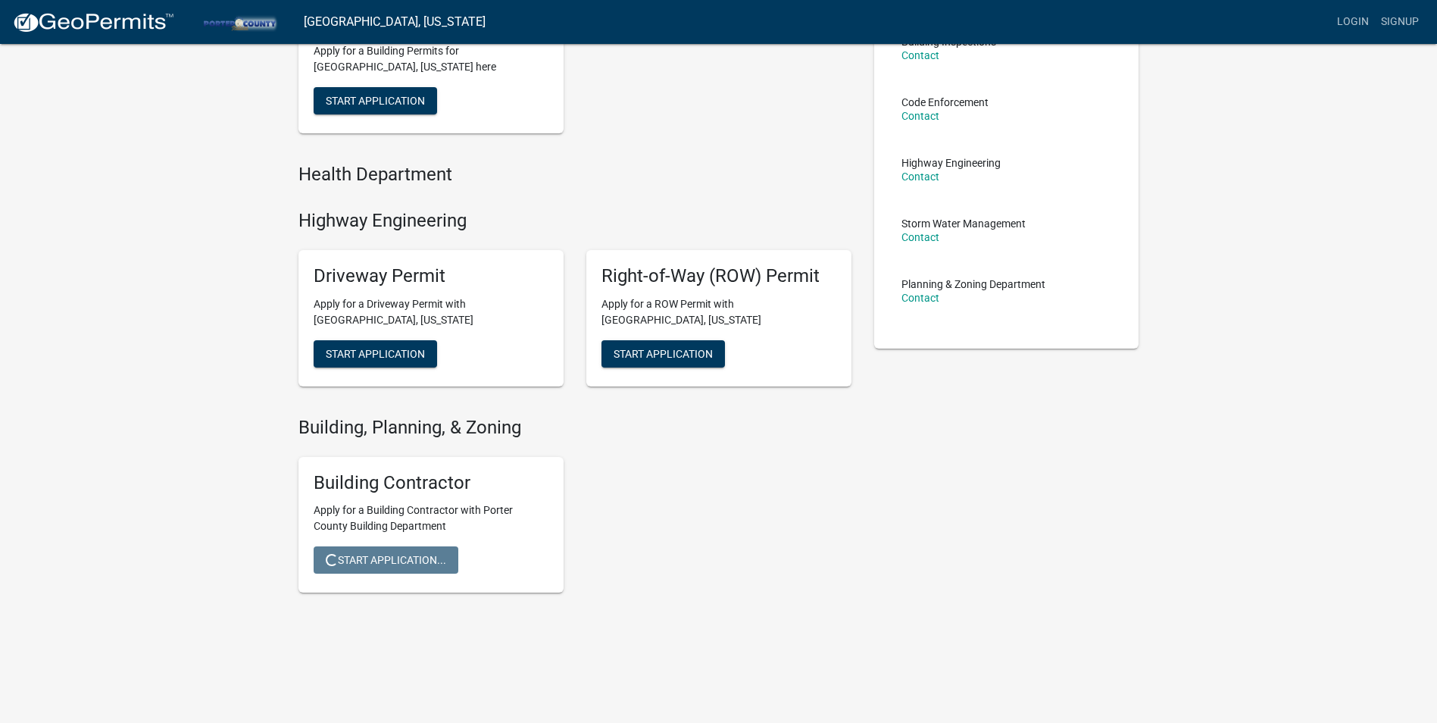 The width and height of the screenshot is (1437, 723). I want to click on span: Start Application..., so click(386, 560).